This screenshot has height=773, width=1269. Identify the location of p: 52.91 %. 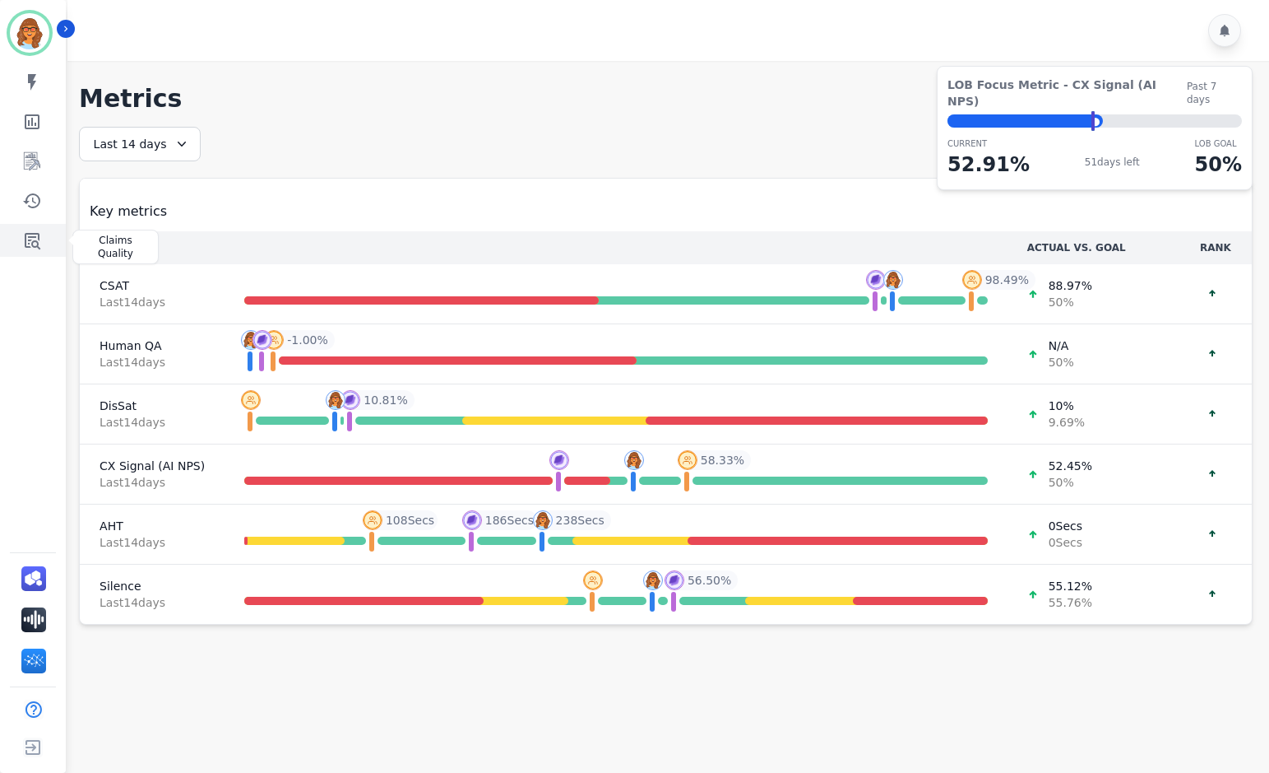
(989, 165).